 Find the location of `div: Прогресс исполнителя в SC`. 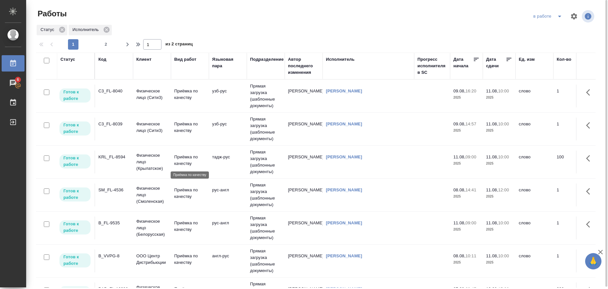

div: Прогресс исполнителя в SC is located at coordinates (432, 66).